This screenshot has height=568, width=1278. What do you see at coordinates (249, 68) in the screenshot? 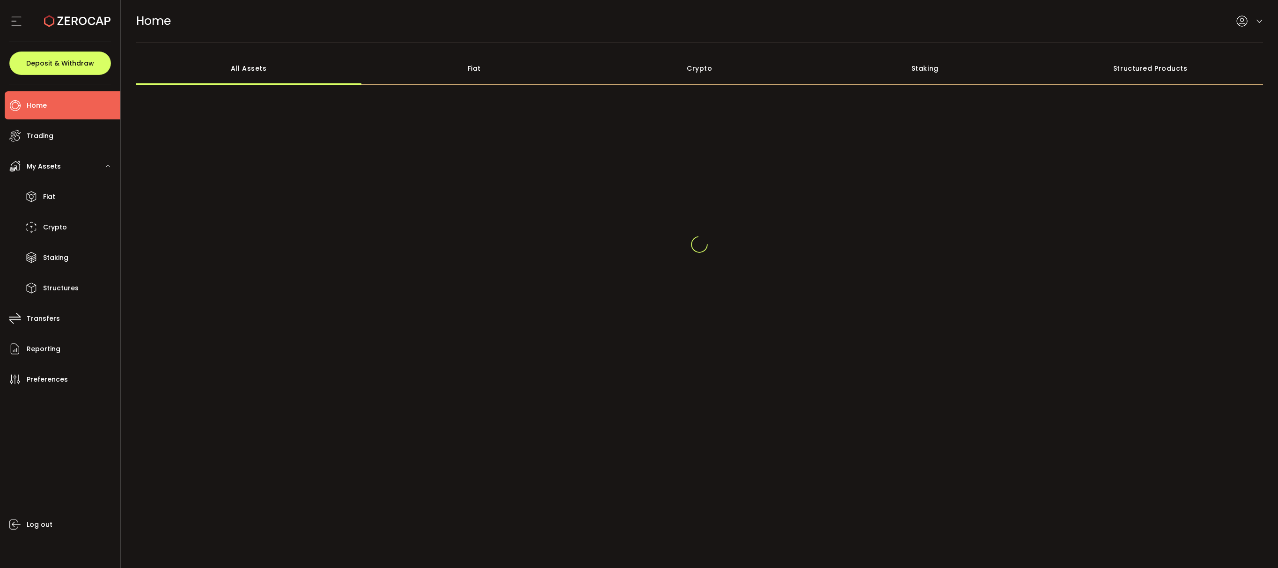
I see `div: All Assets` at bounding box center [249, 68].